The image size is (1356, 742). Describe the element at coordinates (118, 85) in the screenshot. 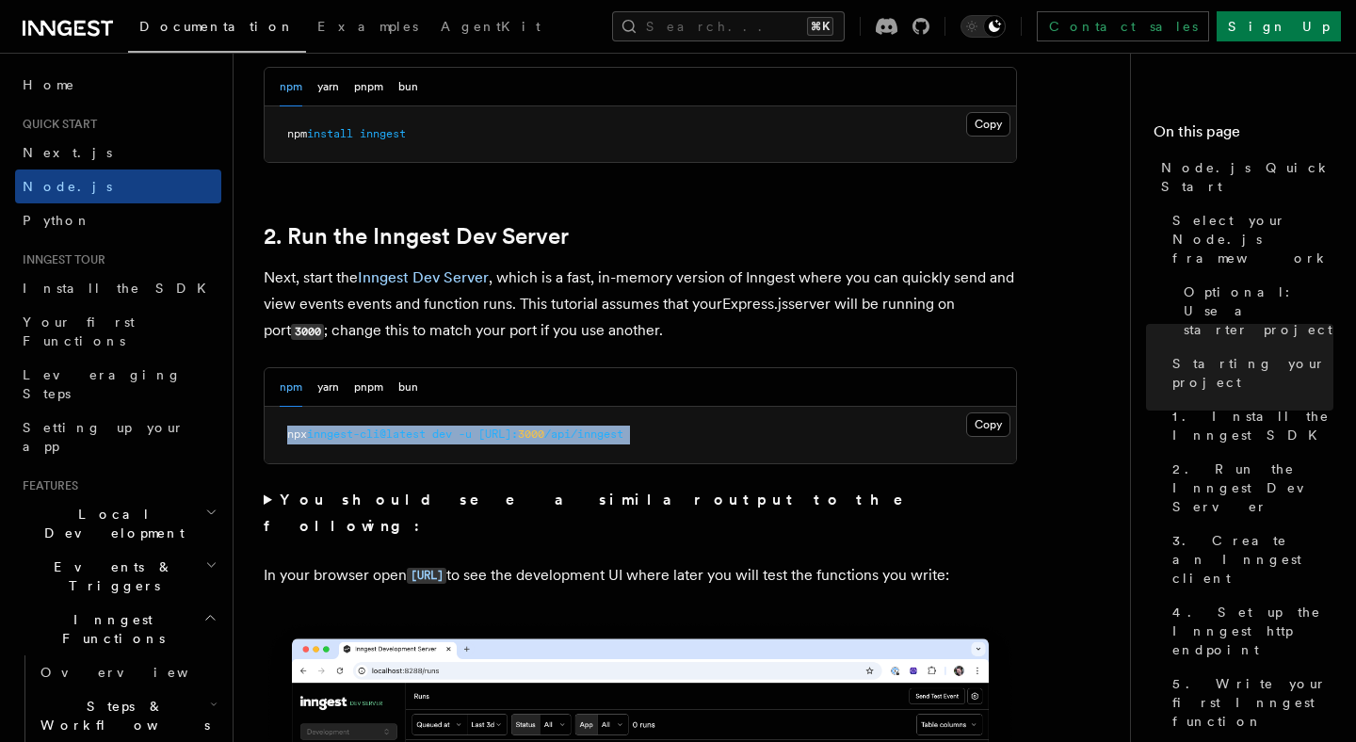

I see `a: Home` at that location.